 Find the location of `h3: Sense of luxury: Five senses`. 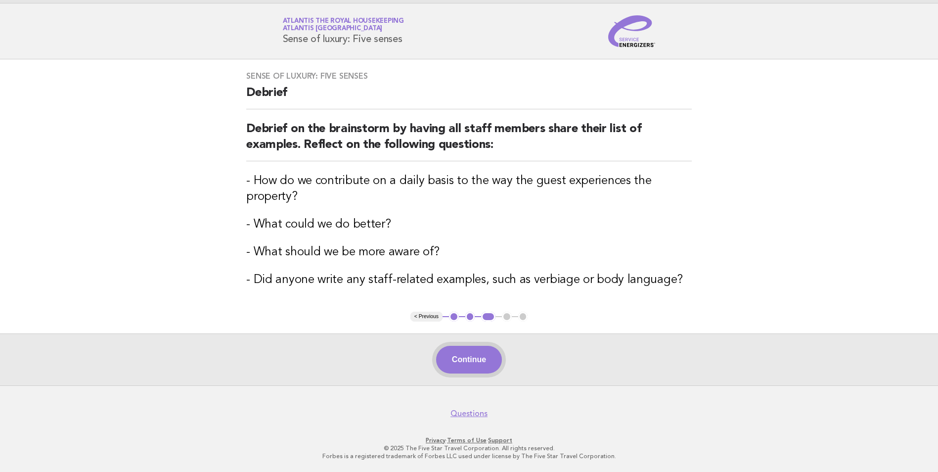

h3: Sense of luxury: Five senses is located at coordinates (469, 76).